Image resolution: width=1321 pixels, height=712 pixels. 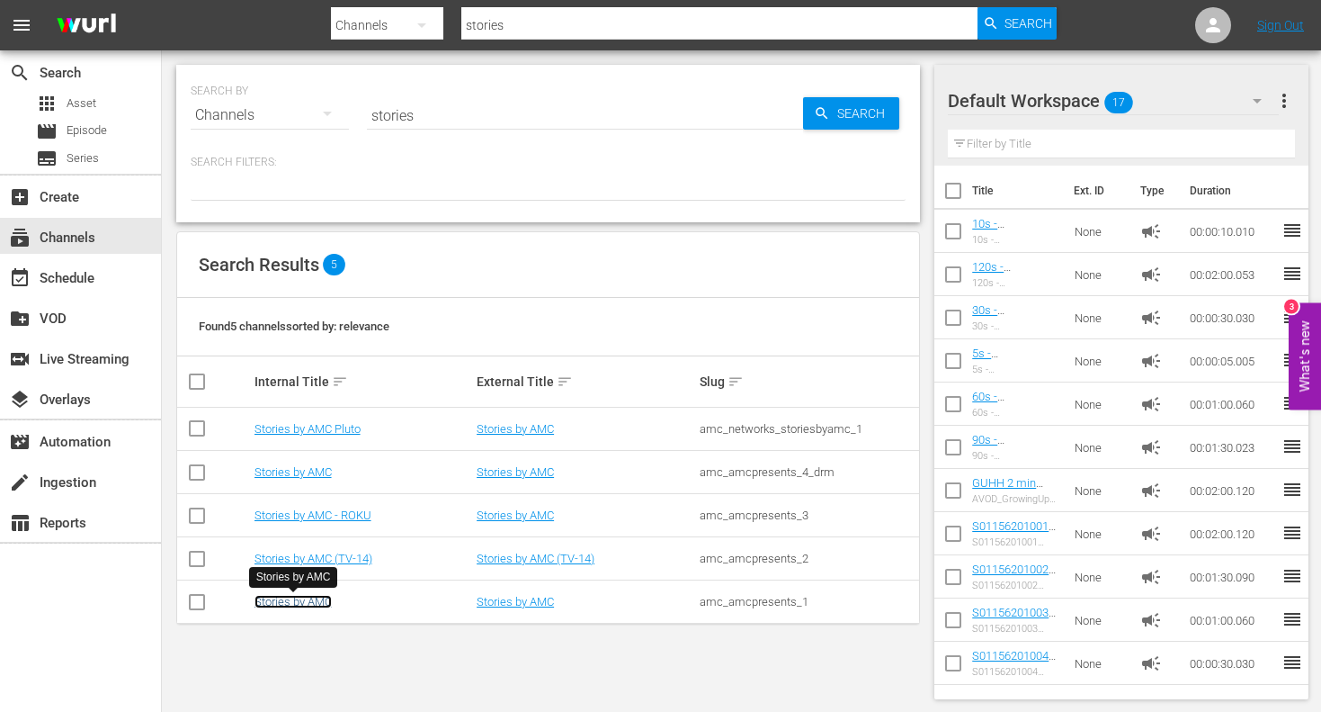 I want to click on span: VOD, so click(x=20, y=318).